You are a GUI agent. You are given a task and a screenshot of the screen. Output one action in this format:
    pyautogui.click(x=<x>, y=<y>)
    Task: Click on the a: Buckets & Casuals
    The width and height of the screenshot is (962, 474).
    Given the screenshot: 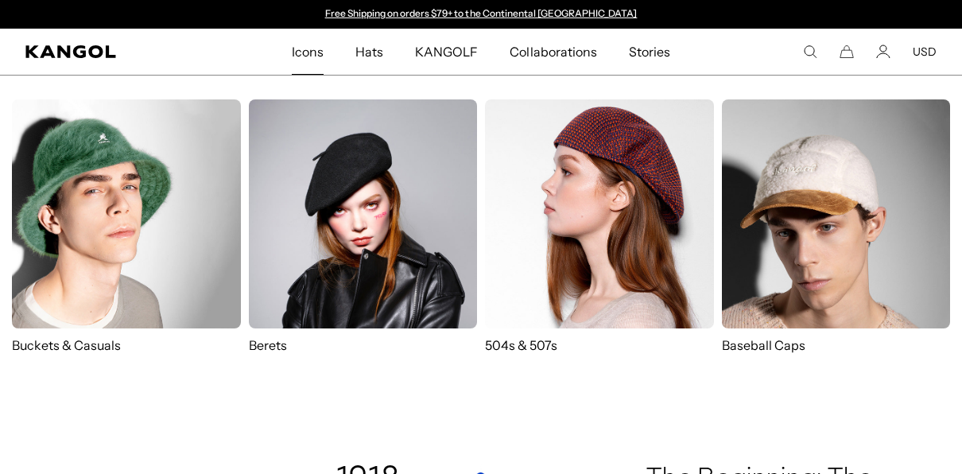 What is the action you would take?
    pyautogui.click(x=126, y=227)
    